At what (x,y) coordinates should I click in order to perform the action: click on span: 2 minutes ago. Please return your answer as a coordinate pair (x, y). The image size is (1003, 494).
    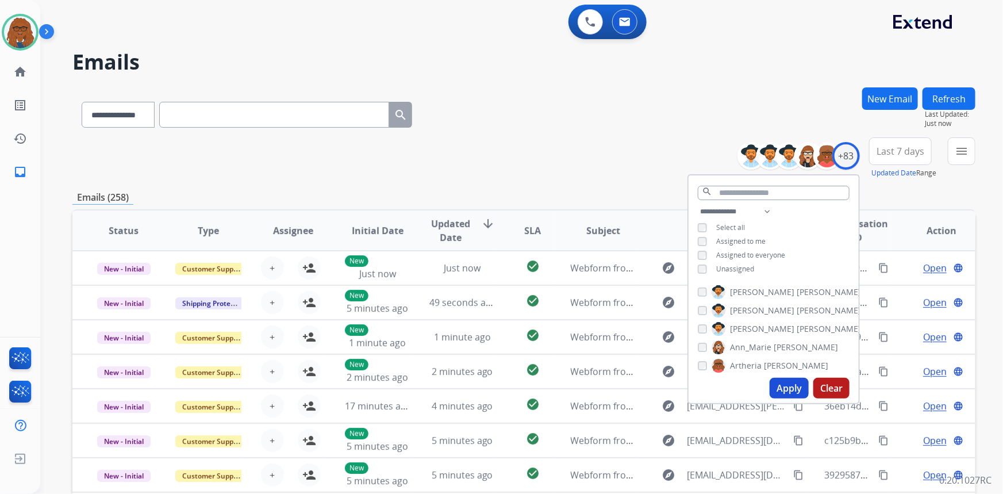
    Looking at the image, I should click on (377, 377).